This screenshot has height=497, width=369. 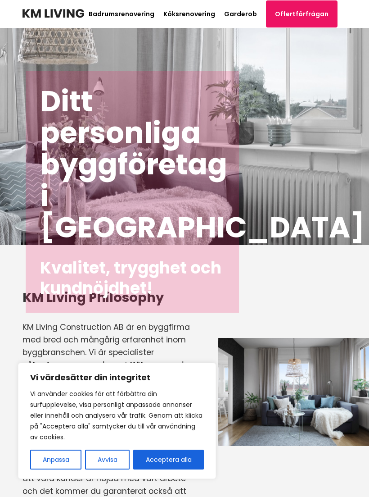 I want to click on p: Vi använder cookies för att förbättra din surfupplevelse, visa personligt anpassade annonser elle..., so click(x=117, y=415).